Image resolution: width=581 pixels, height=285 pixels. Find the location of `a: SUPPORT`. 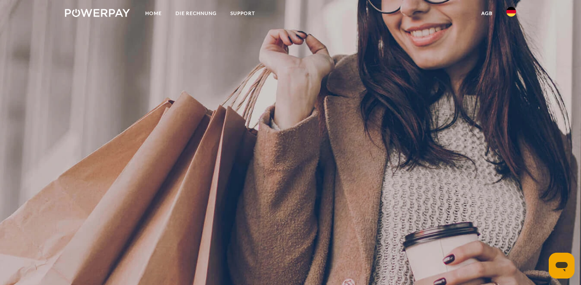

a: SUPPORT is located at coordinates (243, 13).